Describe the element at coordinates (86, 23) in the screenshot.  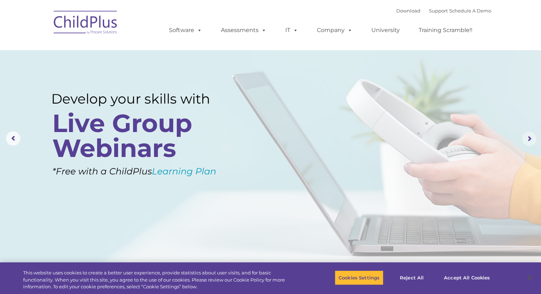
I see `img: ChildPlus by Procare Solutions` at that location.